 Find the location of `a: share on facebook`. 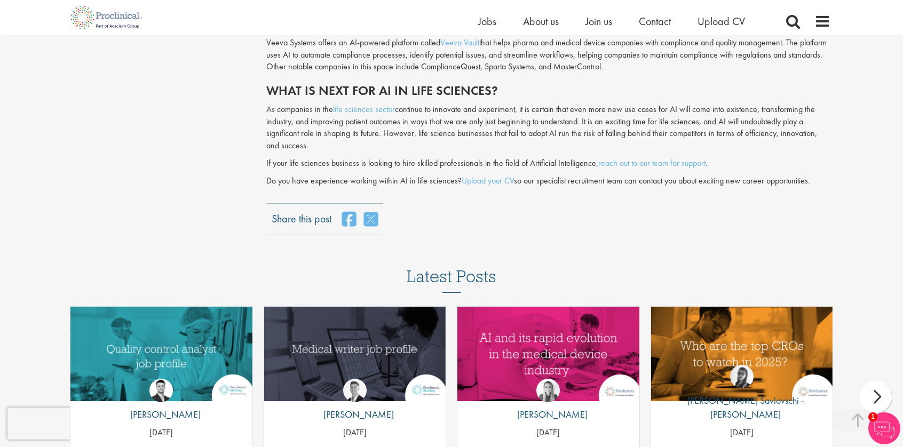

a: share on facebook is located at coordinates (349, 219).